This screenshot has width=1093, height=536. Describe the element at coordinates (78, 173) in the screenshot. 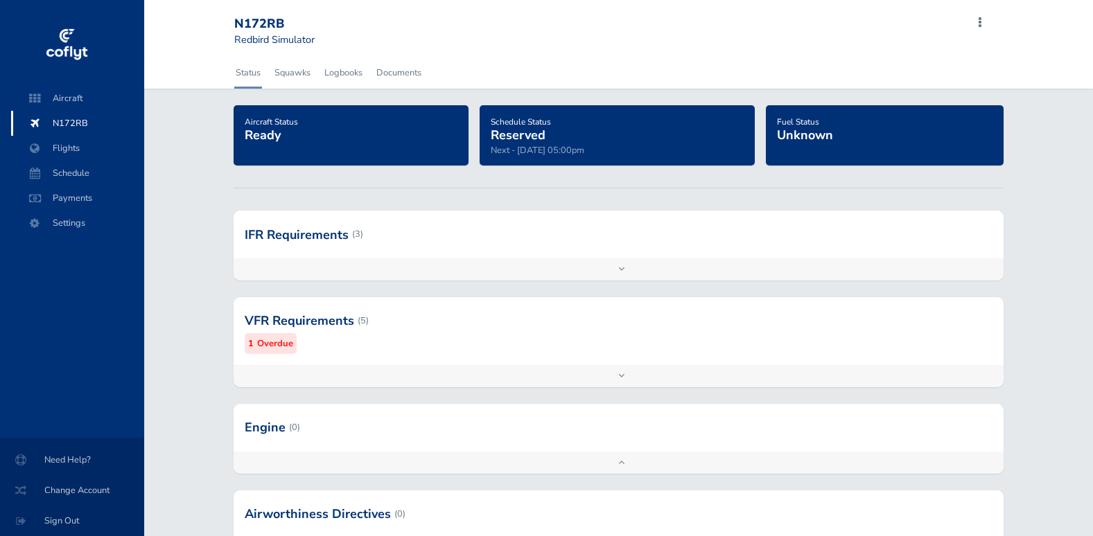

I see `span: Schedule` at that location.